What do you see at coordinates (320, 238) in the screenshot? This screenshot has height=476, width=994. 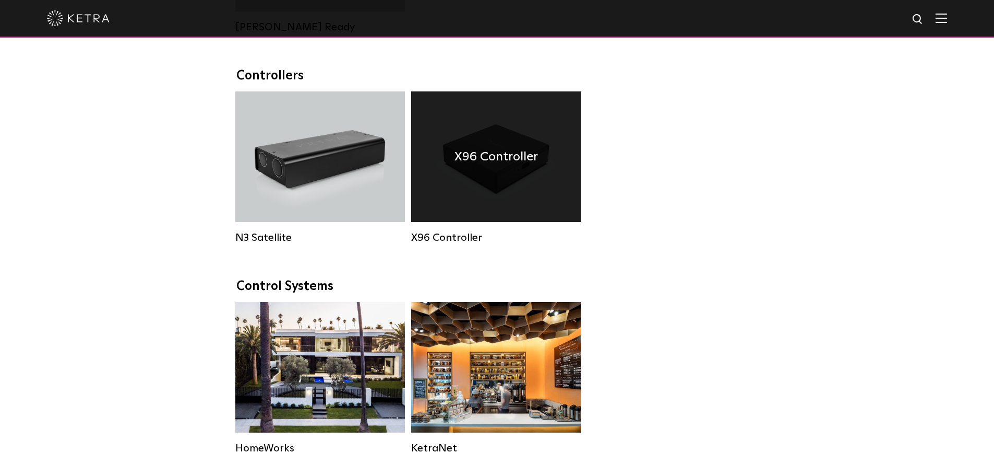 I see `div: N3 Satellite` at bounding box center [320, 238].